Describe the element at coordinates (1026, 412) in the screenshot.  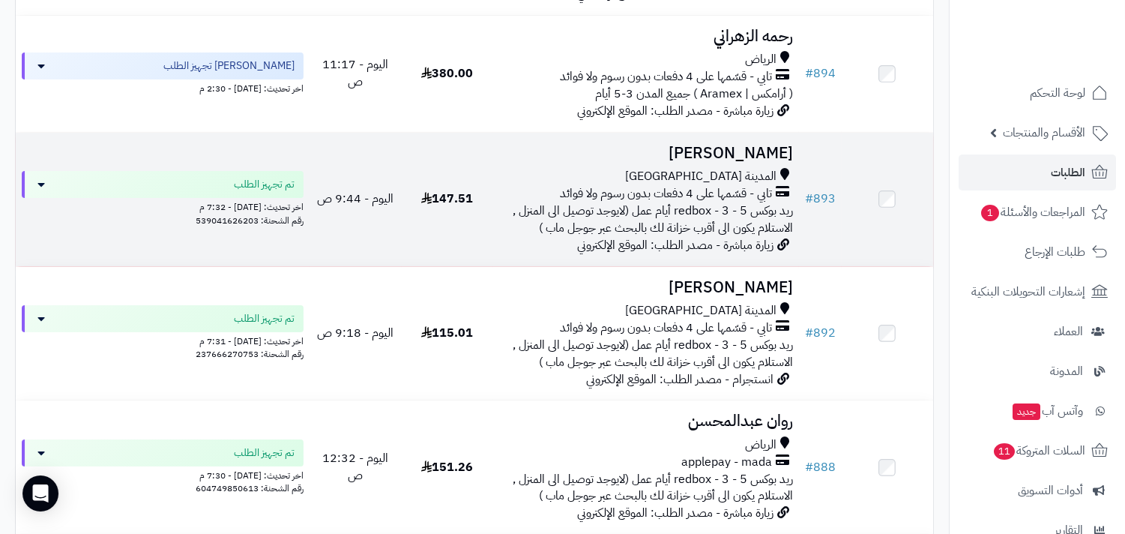
I see `span: جديد` at that location.